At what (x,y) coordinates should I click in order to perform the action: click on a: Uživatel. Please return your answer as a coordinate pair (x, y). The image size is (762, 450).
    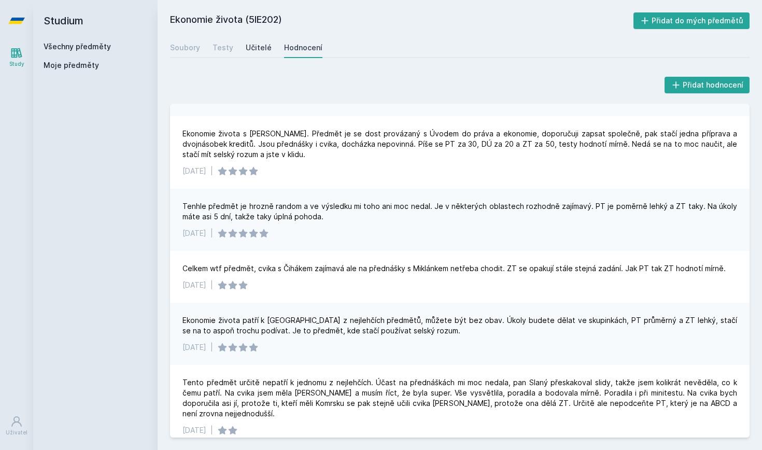
    Looking at the image, I should click on (17, 425).